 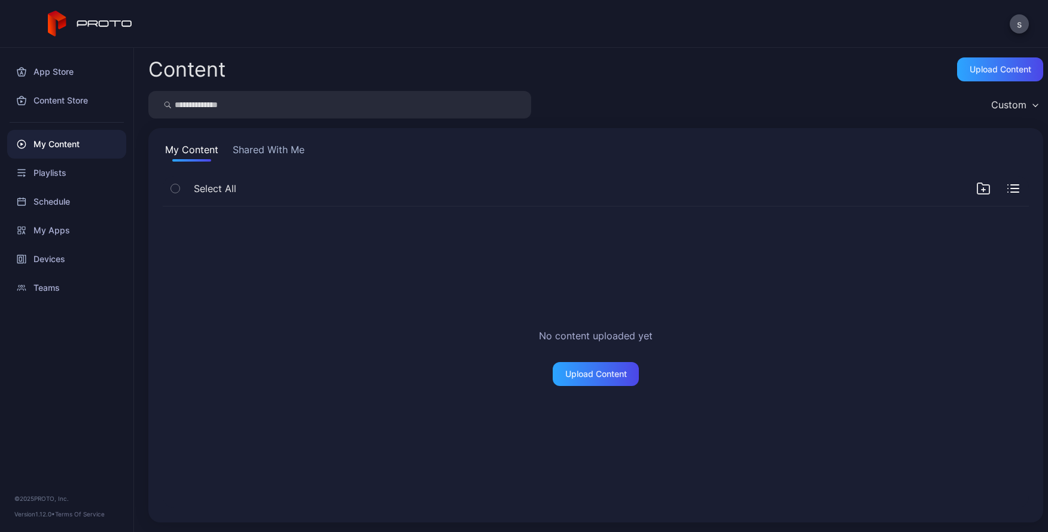 What do you see at coordinates (66, 72) in the screenshot?
I see `a: App Store` at bounding box center [66, 72].